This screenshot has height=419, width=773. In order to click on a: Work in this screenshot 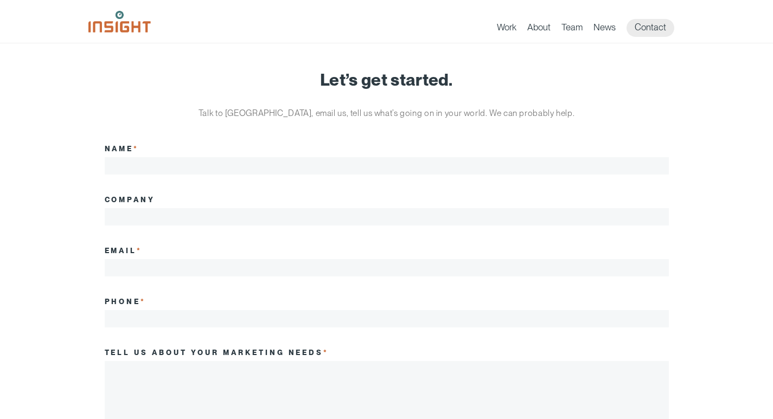, I will do `click(506, 29)`.